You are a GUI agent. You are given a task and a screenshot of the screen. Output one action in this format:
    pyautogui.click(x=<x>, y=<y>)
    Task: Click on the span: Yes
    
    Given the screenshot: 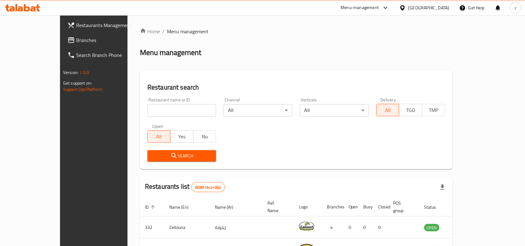 What is the action you would take?
    pyautogui.click(x=182, y=137)
    